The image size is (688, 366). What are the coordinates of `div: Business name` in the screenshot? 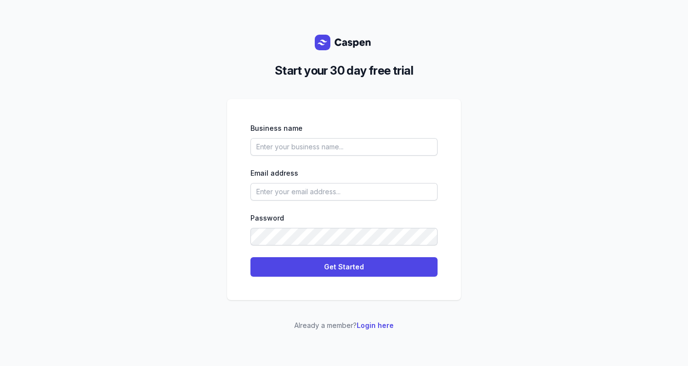 It's located at (344, 128).